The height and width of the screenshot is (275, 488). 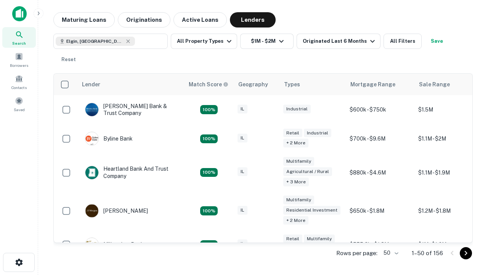 What do you see at coordinates (19, 14) in the screenshot?
I see `img: capitalize-icon.png` at bounding box center [19, 14].